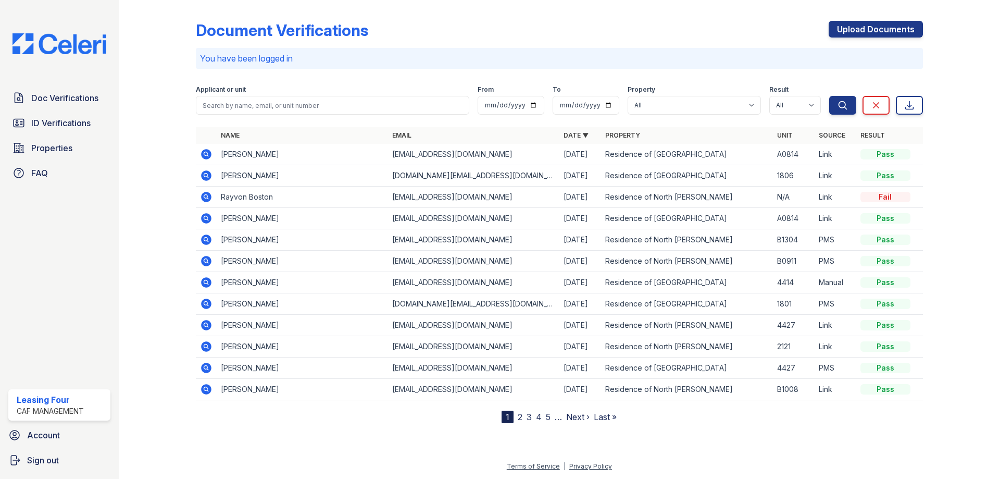  What do you see at coordinates (578, 417) in the screenshot?
I see `a: Next ›` at bounding box center [578, 417].